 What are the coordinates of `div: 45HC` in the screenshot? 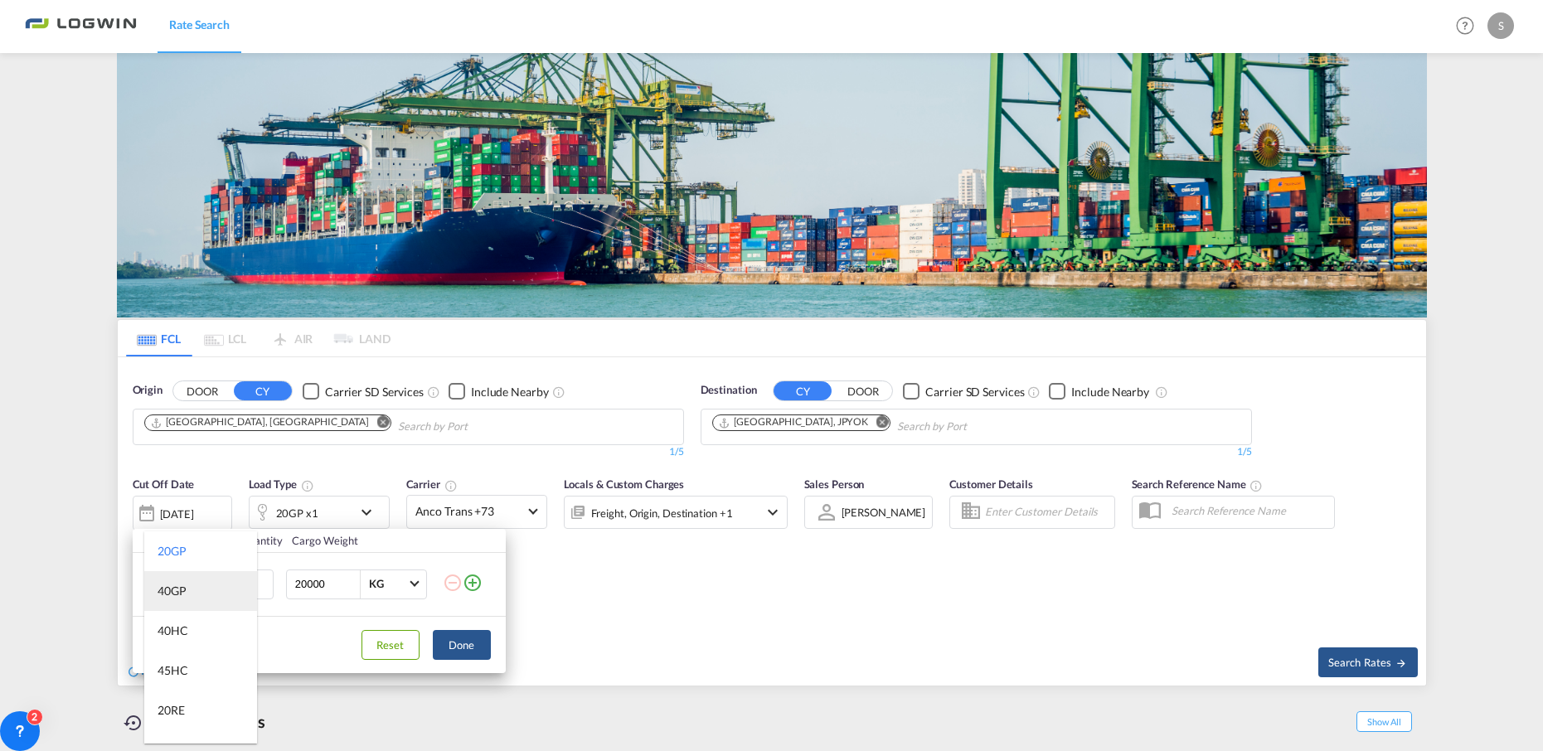 It's located at (172, 671).